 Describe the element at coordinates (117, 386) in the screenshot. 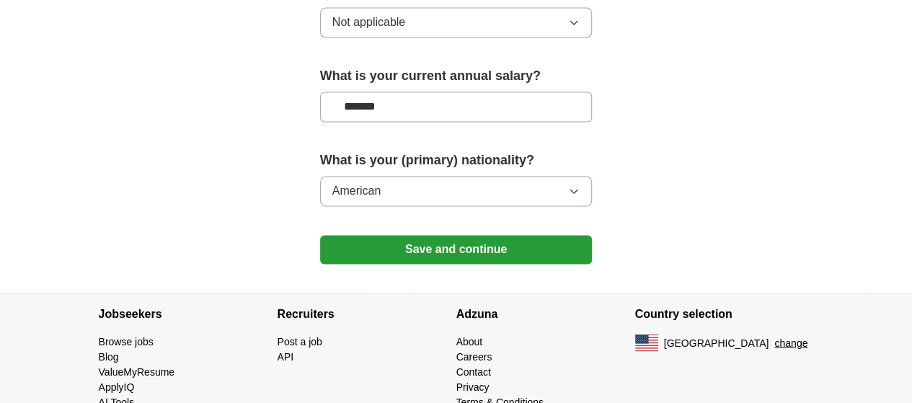

I see `a: ApplyIQ` at that location.